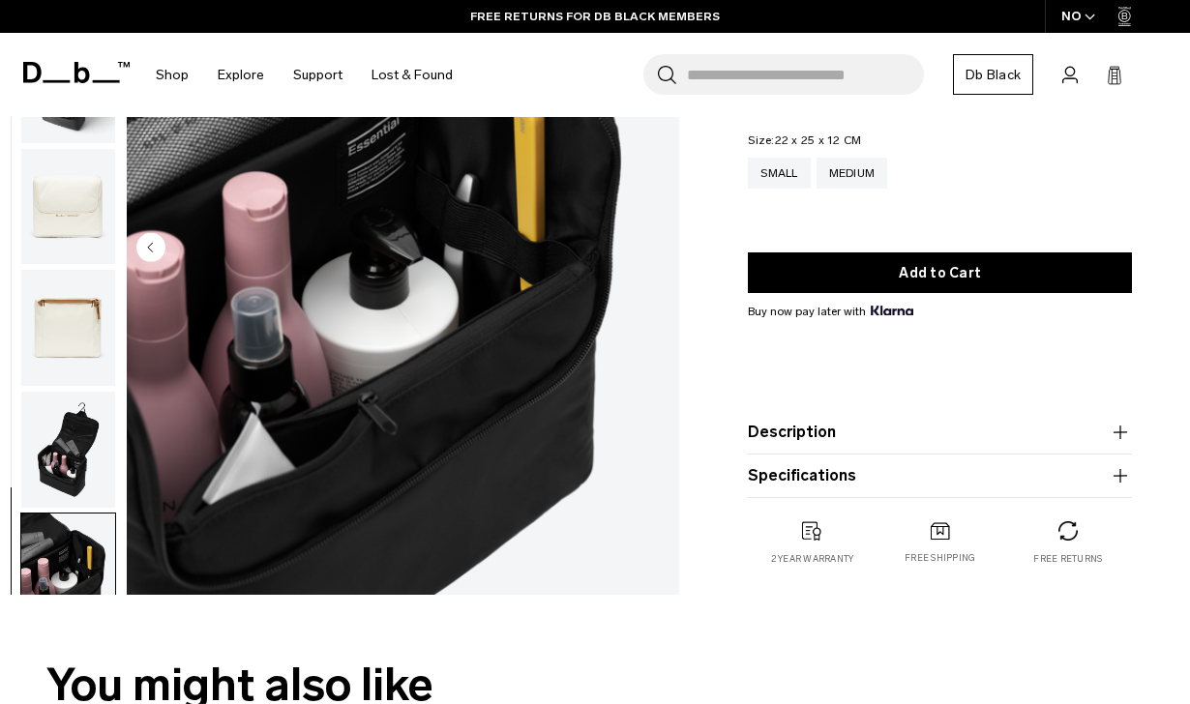 The image size is (1190, 704). Describe the element at coordinates (241, 75) in the screenshot. I see `a: Explore` at that location.